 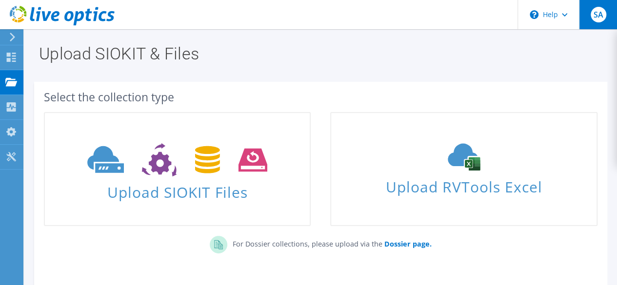 What do you see at coordinates (534, 15) in the screenshot?
I see `svg: \n` at bounding box center [534, 15].